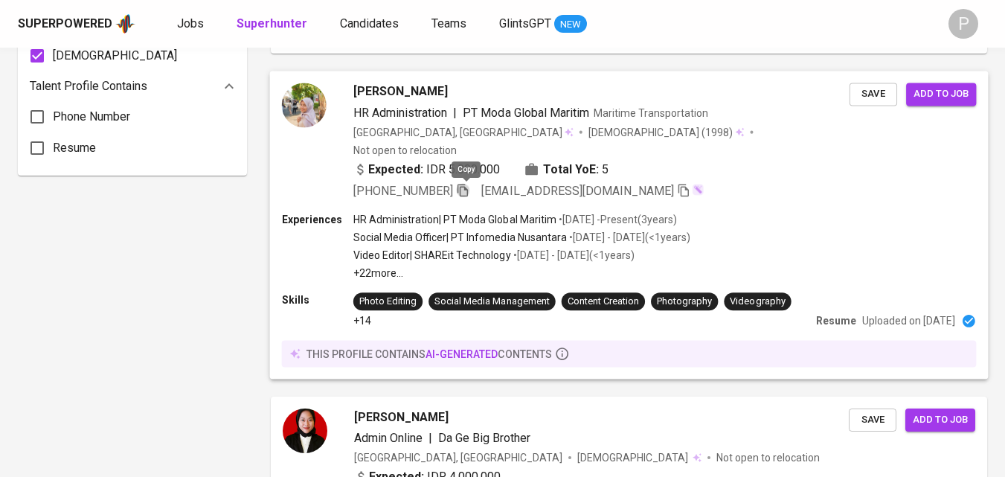 This screenshot has width=1005, height=477. What do you see at coordinates (684, 301) in the screenshot?
I see `div: Photography` at bounding box center [684, 301].